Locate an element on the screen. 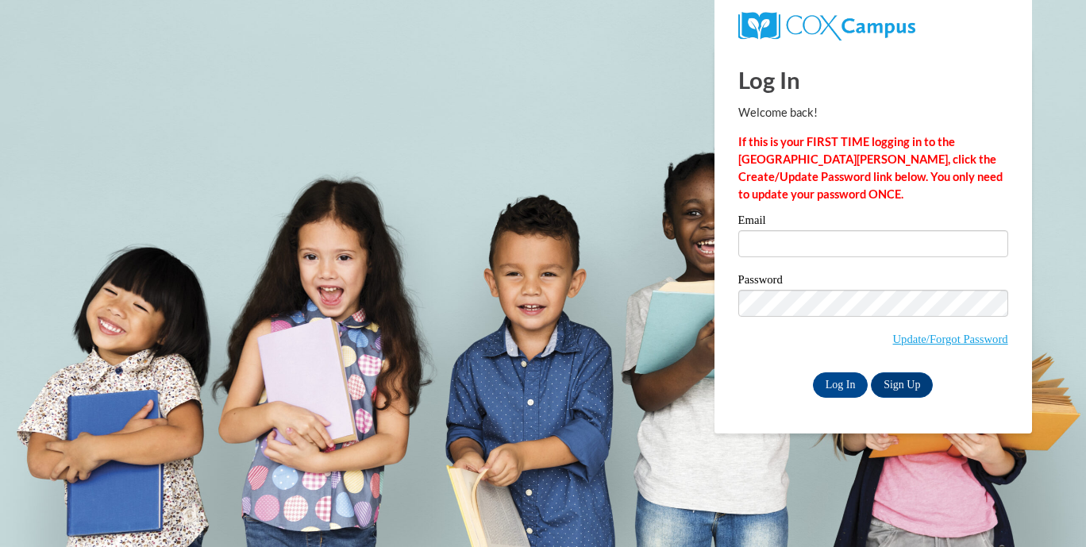 The image size is (1086, 547). a: Sign Up is located at coordinates (902, 385).